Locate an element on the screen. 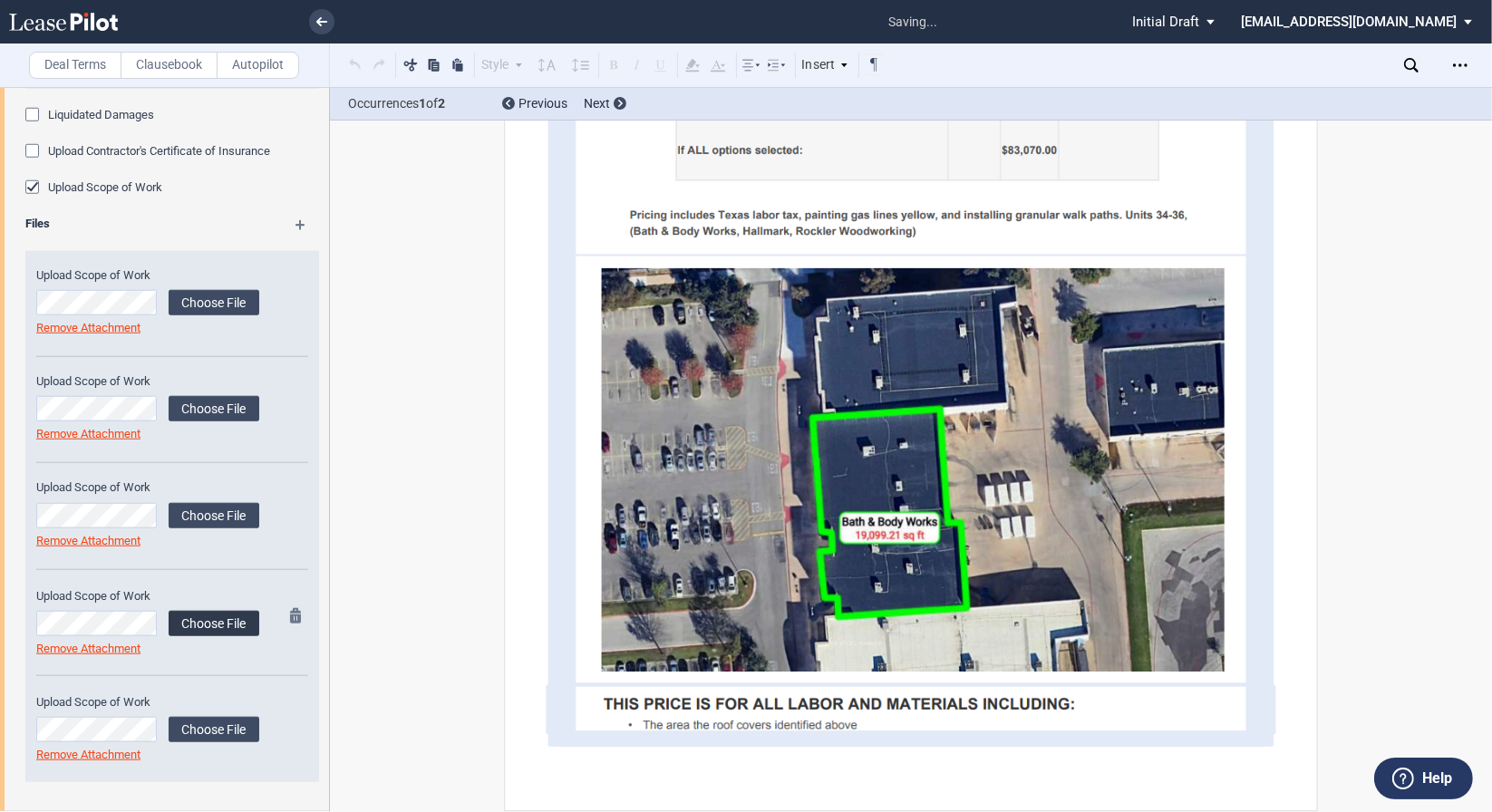 The image size is (1492, 812). div: Open Lease options menu is located at coordinates (1460, 65).